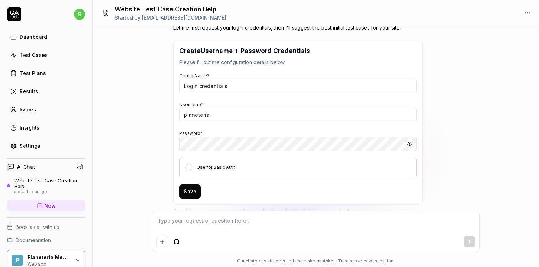 The height and width of the screenshot is (267, 539). Describe the element at coordinates (298, 62) in the screenshot. I see `p: Please fill out the configuration details below.` at that location.